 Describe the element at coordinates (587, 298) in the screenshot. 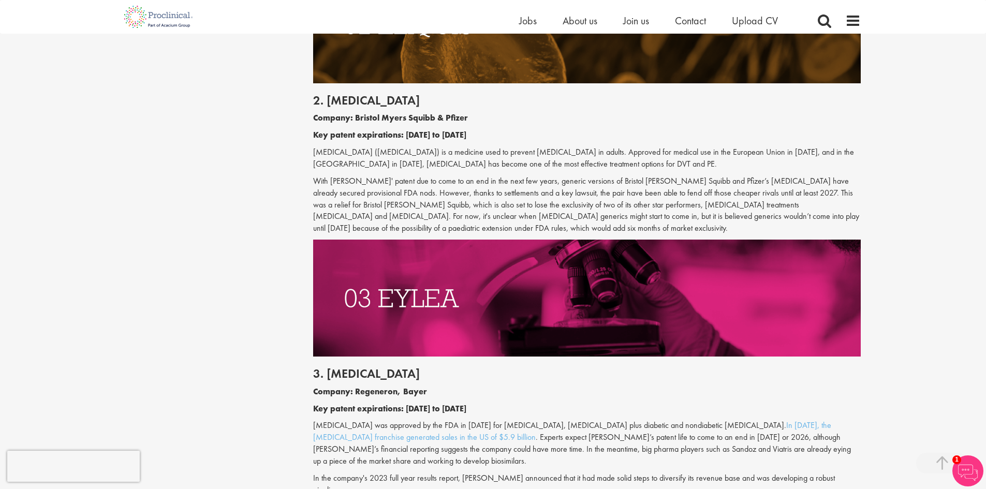

I see `img: Drugs with patents due to expire Eylea` at that location.